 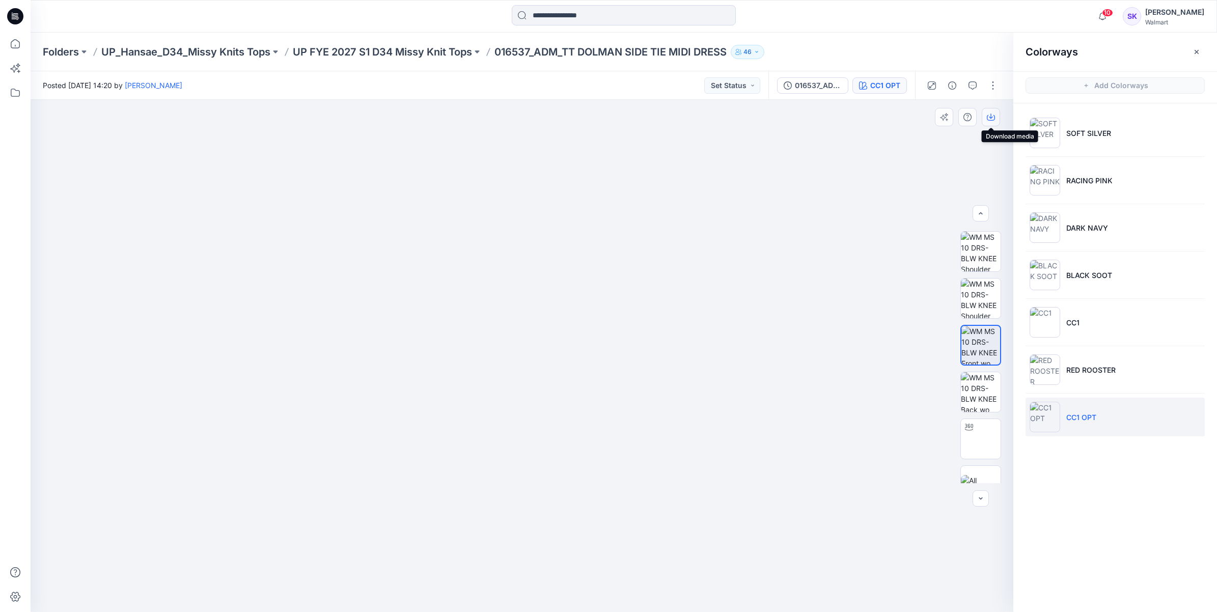 I want to click on p: RED ROOSTER, so click(x=1091, y=370).